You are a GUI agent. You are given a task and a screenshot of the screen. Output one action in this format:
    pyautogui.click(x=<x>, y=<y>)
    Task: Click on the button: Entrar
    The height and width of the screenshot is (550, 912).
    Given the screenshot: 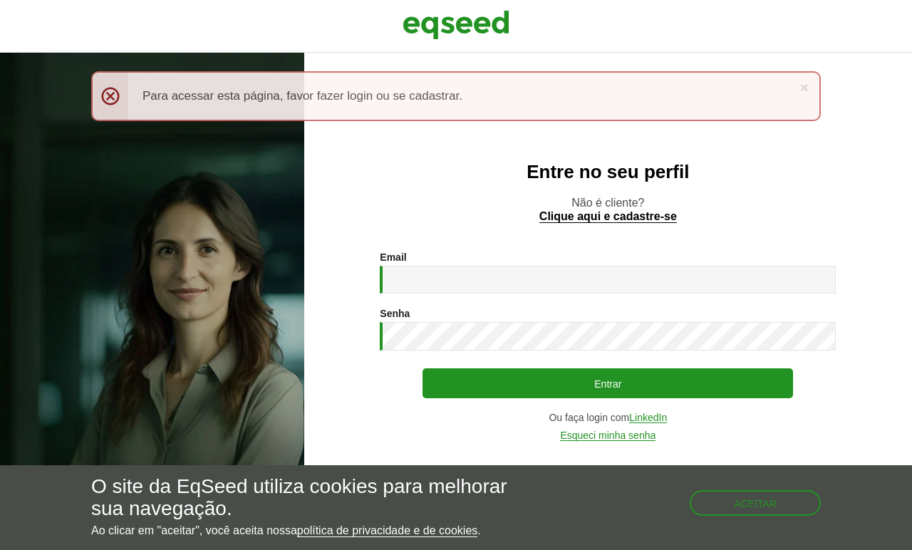 What is the action you would take?
    pyautogui.click(x=608, y=383)
    